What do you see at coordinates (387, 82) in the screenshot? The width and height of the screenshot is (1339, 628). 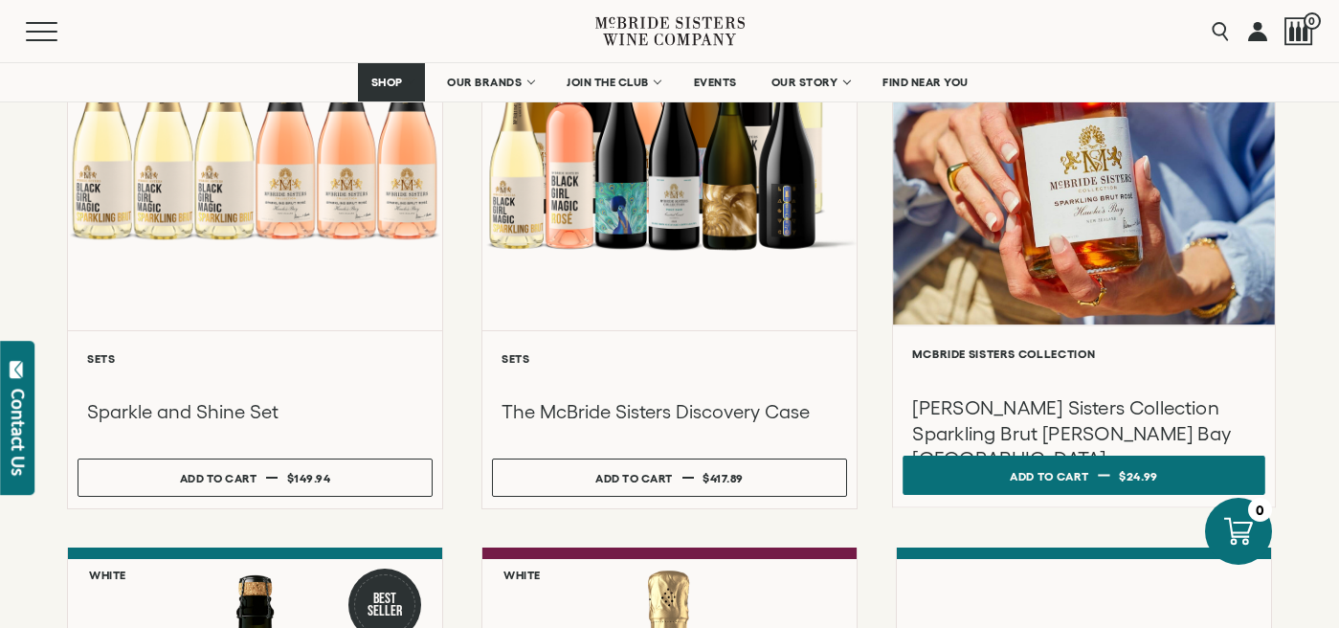 I see `span: SHOP` at bounding box center [387, 82].